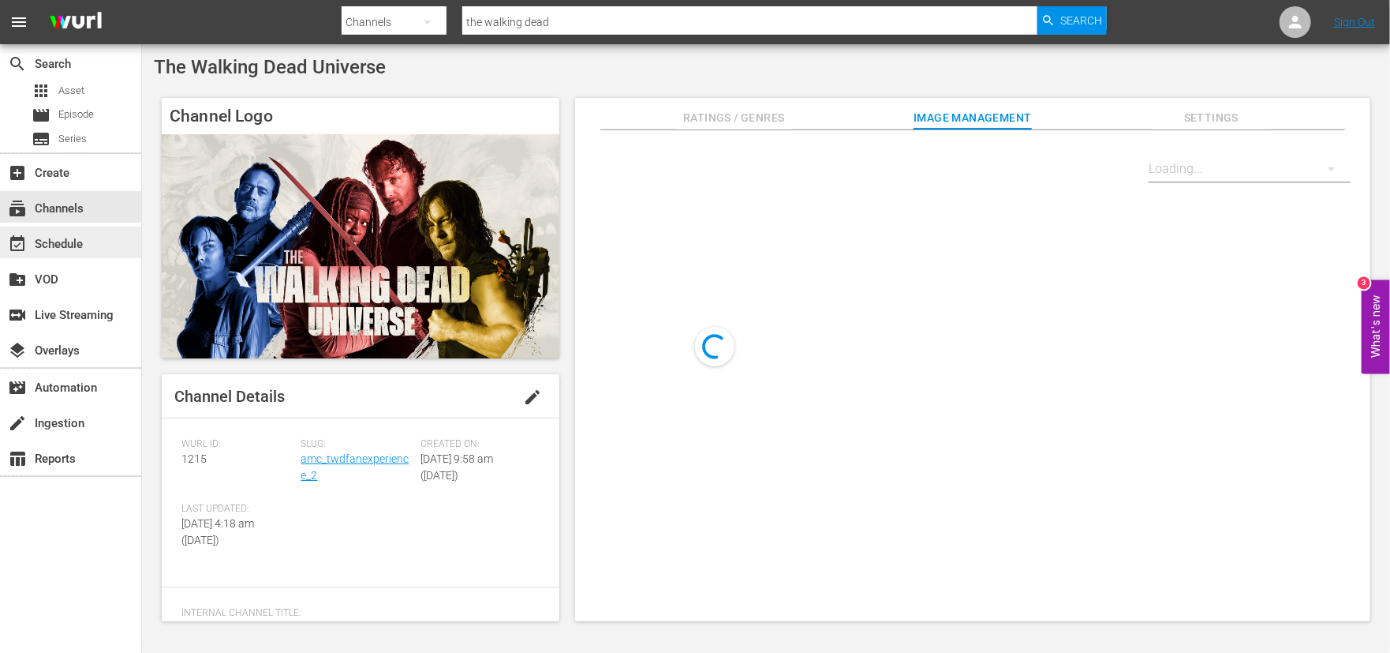 This screenshot has width=1390, height=653. What do you see at coordinates (17, 279) in the screenshot?
I see `span: VOD` at bounding box center [17, 279].